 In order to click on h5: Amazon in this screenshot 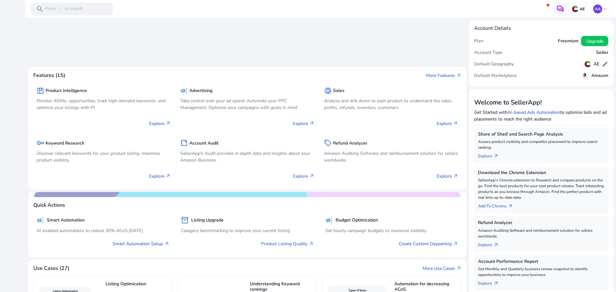, I will do `click(600, 76)`.